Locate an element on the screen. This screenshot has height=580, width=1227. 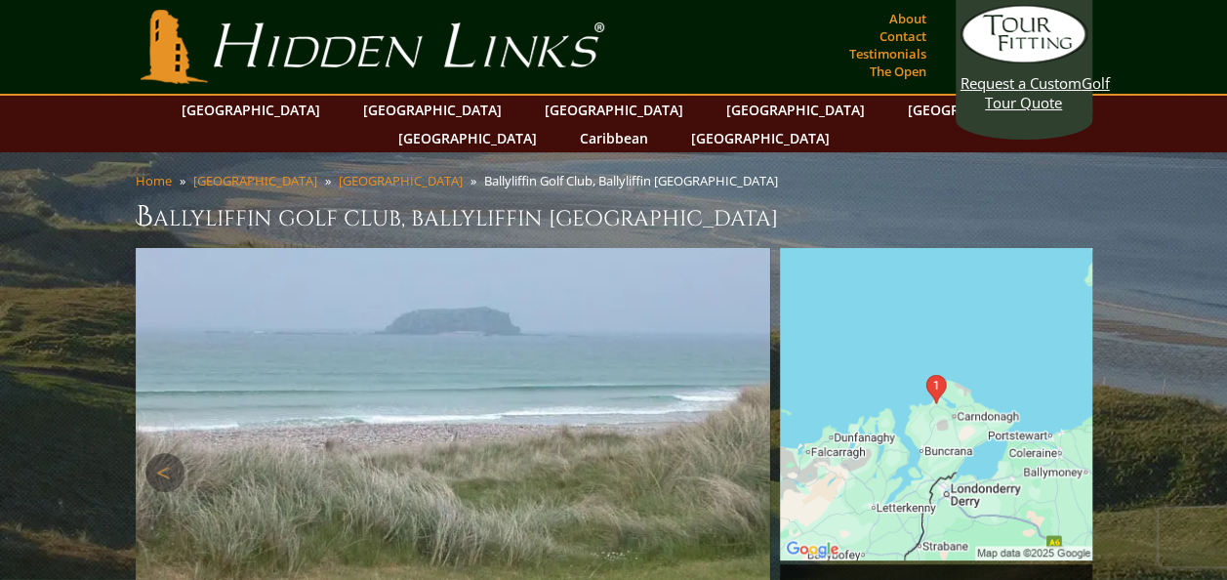
a: The Open is located at coordinates (898, 71).